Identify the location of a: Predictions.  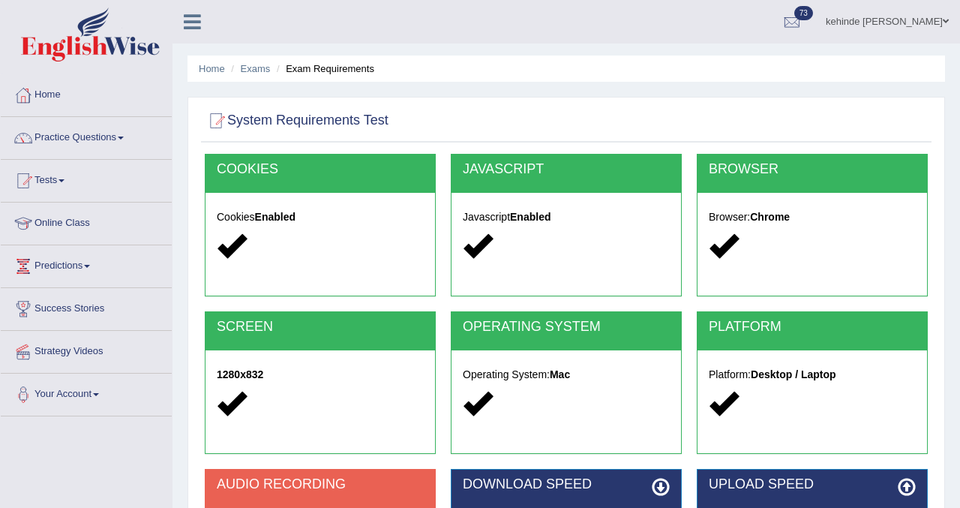
(86, 264).